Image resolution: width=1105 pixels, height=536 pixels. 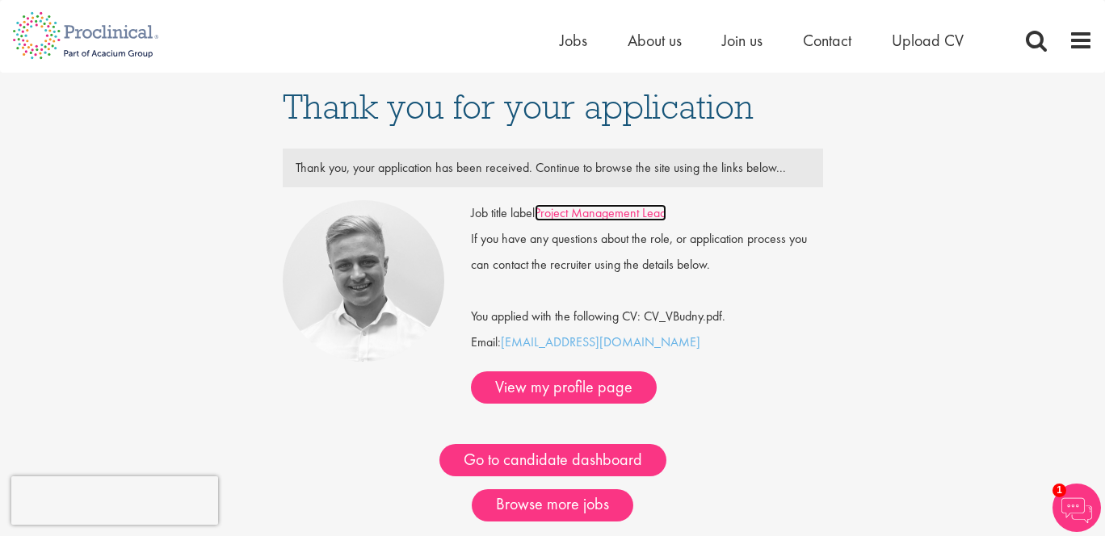 I want to click on div: If you have any questions about the role, or application process you can contact the recruiter us..., so click(x=647, y=252).